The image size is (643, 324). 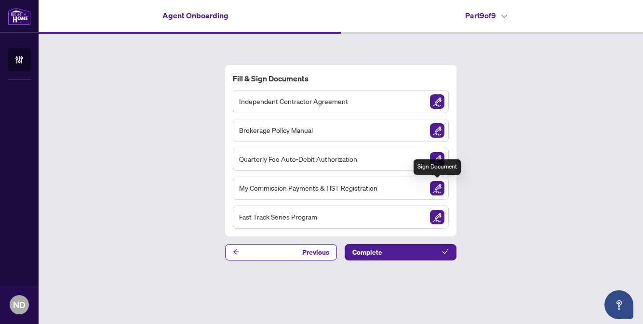 What do you see at coordinates (308, 188) in the screenshot?
I see `span: My Commission Payments & HST Registration` at bounding box center [308, 188].